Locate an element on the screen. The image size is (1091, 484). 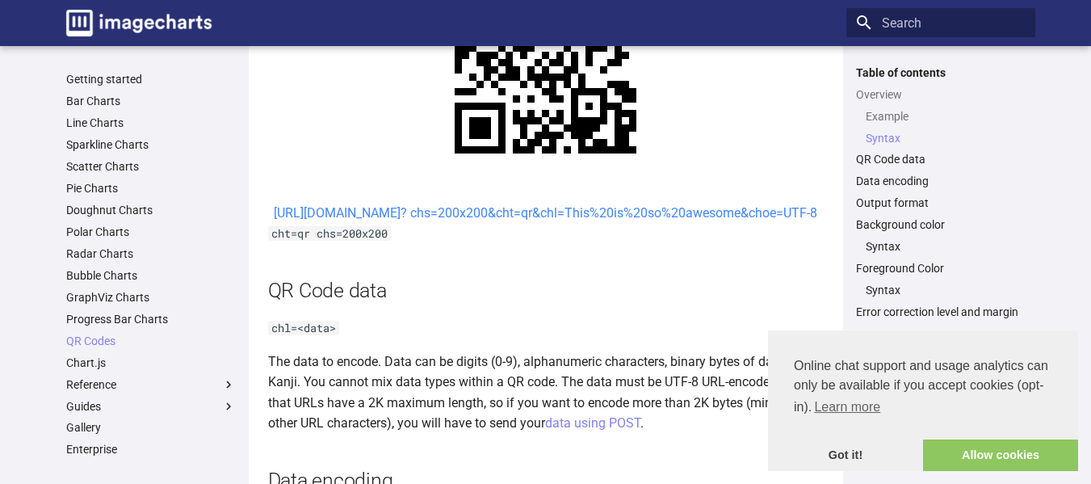
a: QR Codes is located at coordinates (151, 341).